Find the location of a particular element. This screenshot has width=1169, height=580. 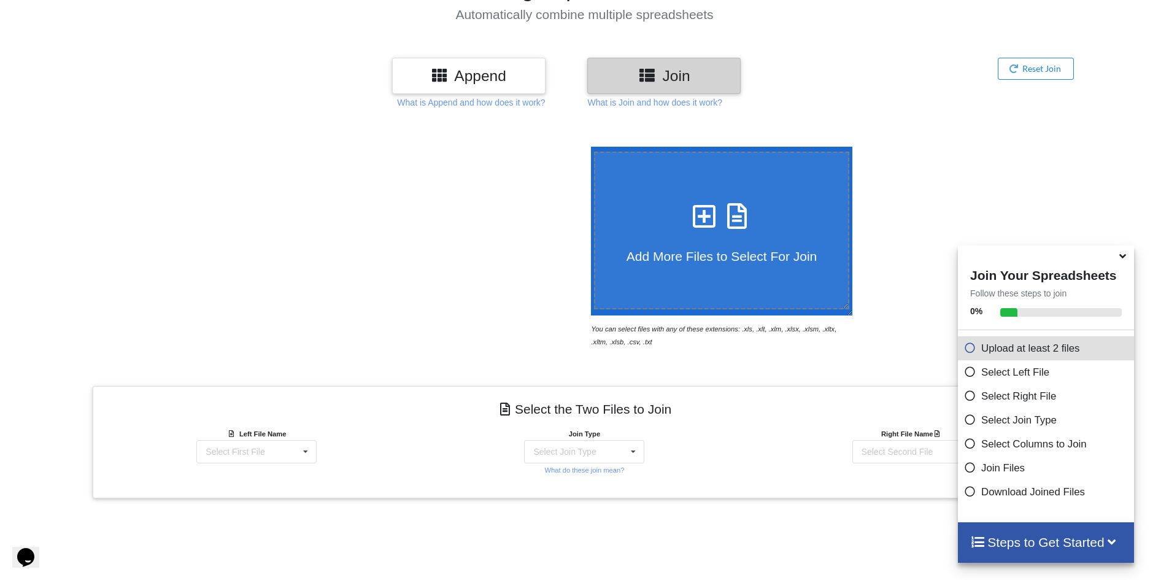

h3: Join is located at coordinates (664, 75).